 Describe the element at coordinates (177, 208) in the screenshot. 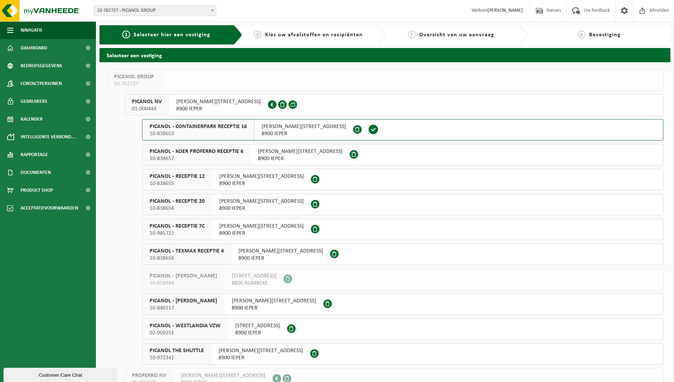

I see `span: 10-838654` at that location.